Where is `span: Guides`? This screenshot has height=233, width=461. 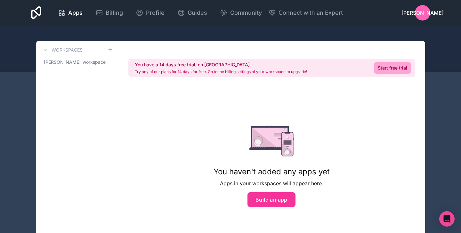
span: Guides is located at coordinates (197, 13).